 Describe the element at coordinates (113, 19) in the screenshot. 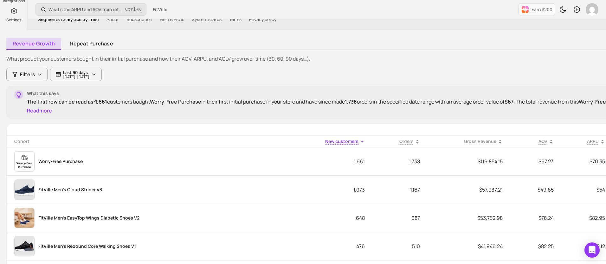

I see `a: About` at that location.